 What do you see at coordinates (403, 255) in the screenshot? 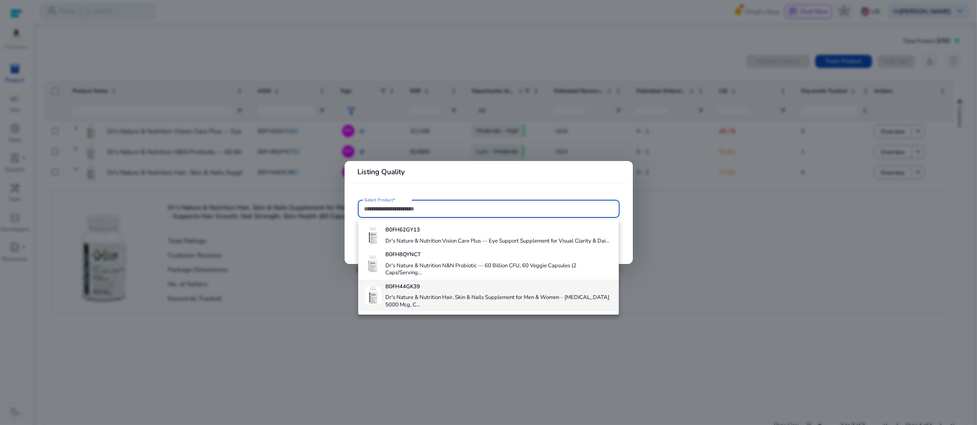
I see `b: B0FH8QYNCT` at bounding box center [403, 255].